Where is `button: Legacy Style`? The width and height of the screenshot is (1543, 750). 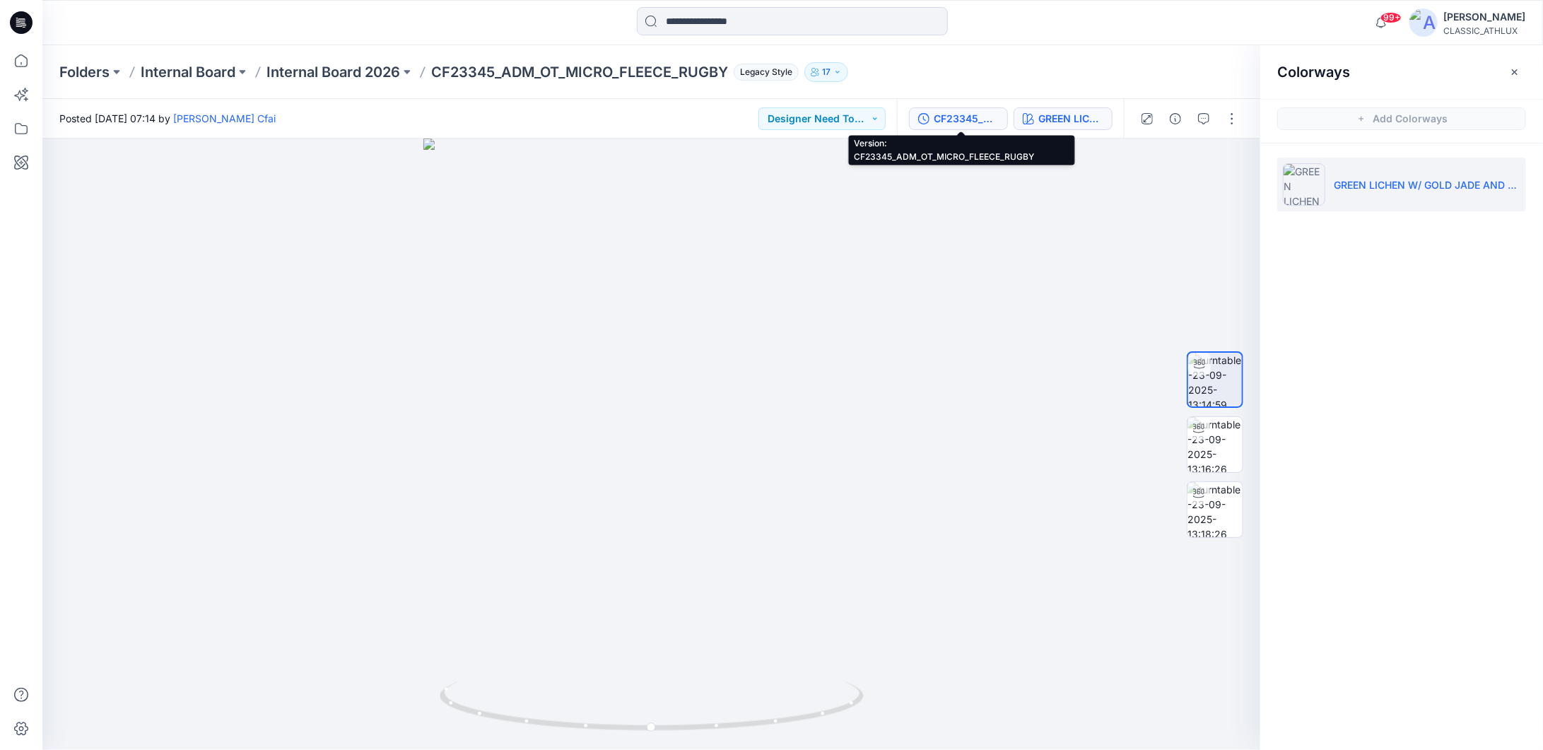 button: Legacy Style is located at coordinates (764, 72).